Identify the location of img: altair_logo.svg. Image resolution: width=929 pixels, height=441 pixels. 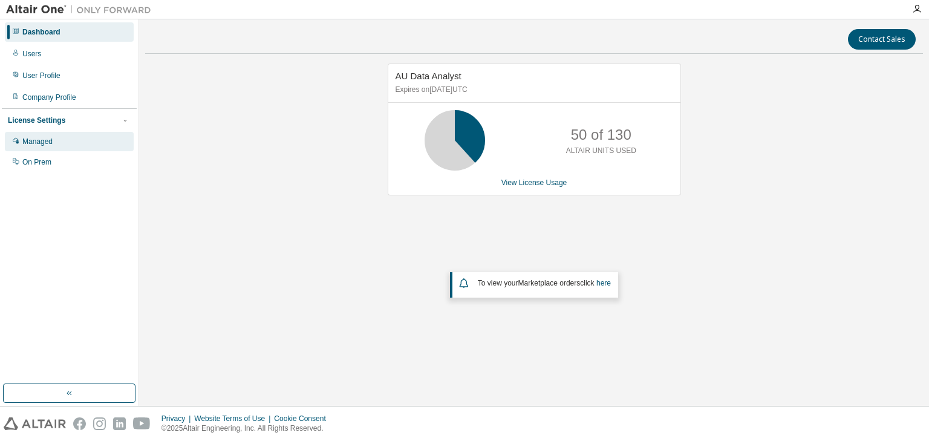
(34, 423).